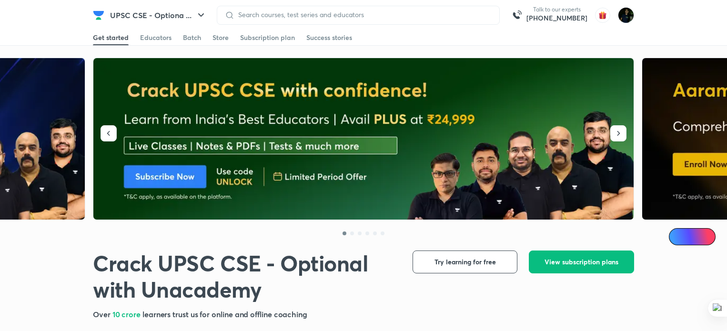  Describe the element at coordinates (329, 38) in the screenshot. I see `div: Success stories` at that location.